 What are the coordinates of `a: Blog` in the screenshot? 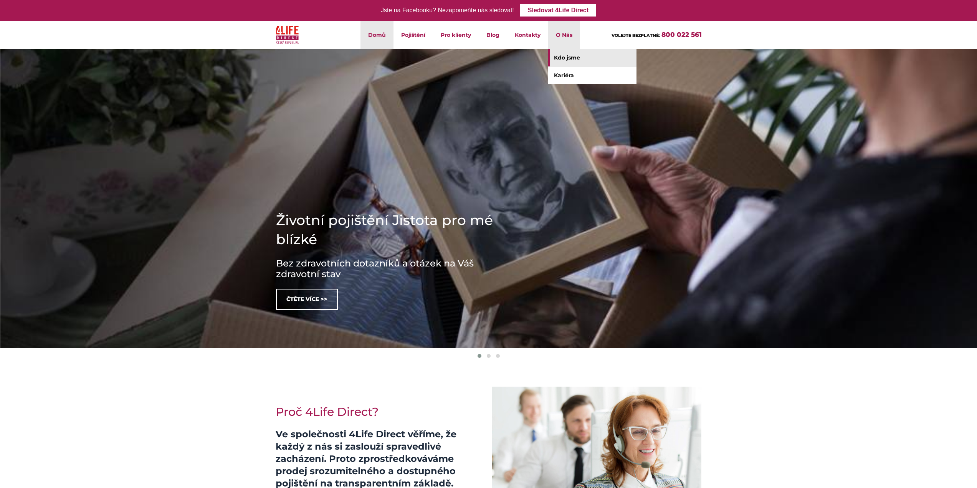 It's located at (493, 35).